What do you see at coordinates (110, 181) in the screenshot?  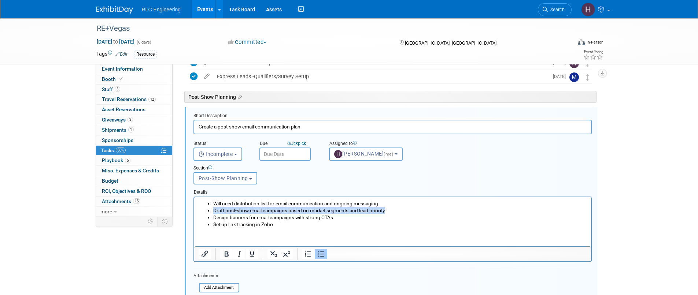 I see `span: Budget` at bounding box center [110, 181].